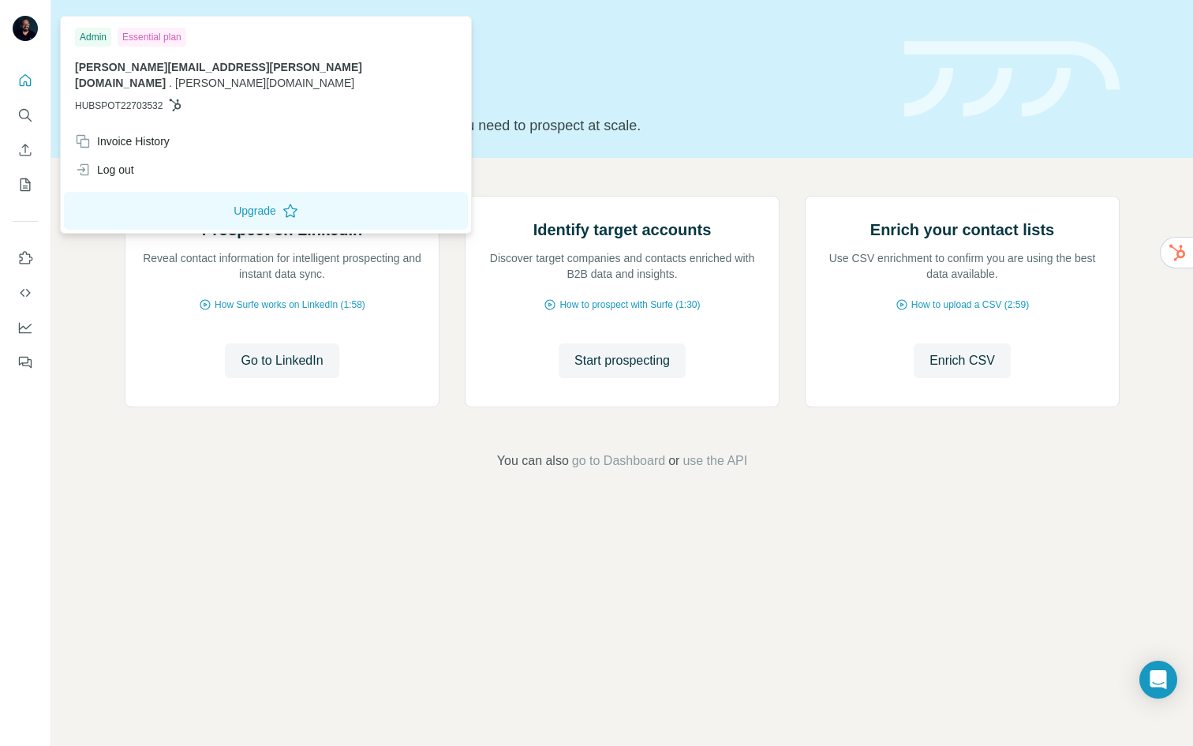 The image size is (1193, 746). What do you see at coordinates (25, 81) in the screenshot?
I see `button: Quick start` at bounding box center [25, 81].